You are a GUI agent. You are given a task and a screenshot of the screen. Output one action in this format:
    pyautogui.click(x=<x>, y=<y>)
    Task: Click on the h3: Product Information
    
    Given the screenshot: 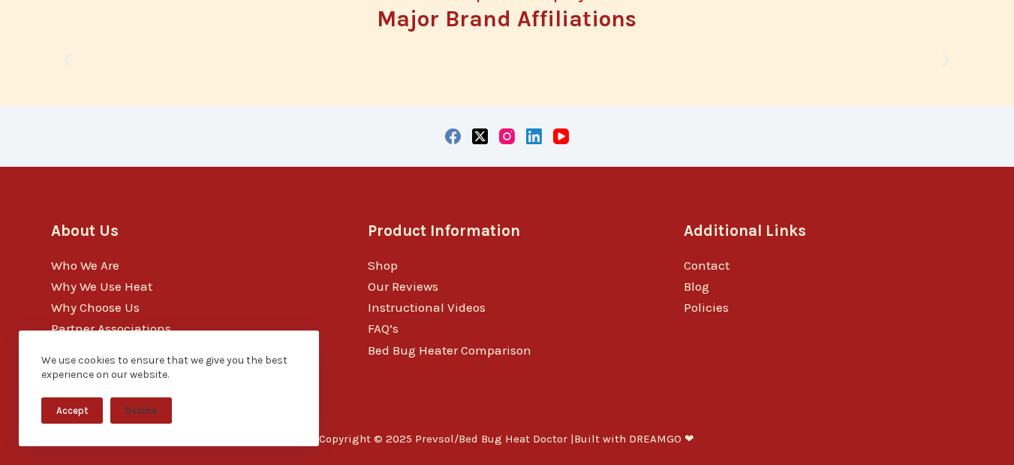 What is the action you would take?
    pyautogui.click(x=508, y=230)
    